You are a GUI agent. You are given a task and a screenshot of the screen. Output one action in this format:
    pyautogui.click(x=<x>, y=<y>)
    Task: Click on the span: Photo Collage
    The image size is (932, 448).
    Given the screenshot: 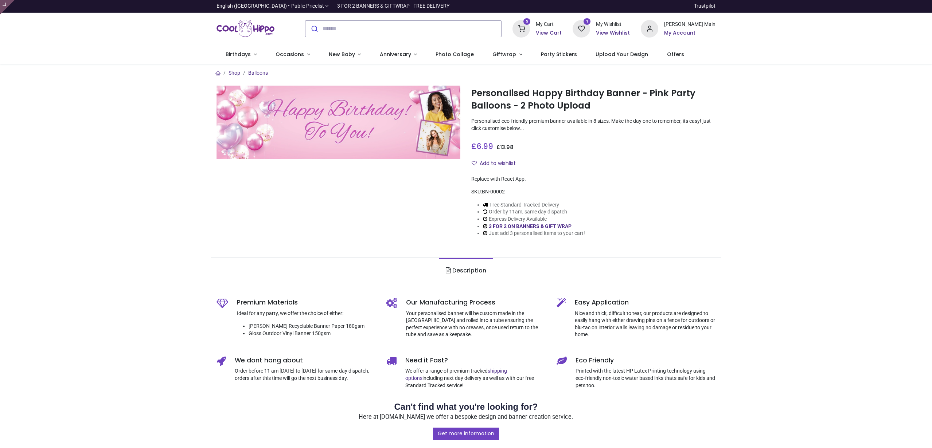 What is the action you would take?
    pyautogui.click(x=454, y=54)
    